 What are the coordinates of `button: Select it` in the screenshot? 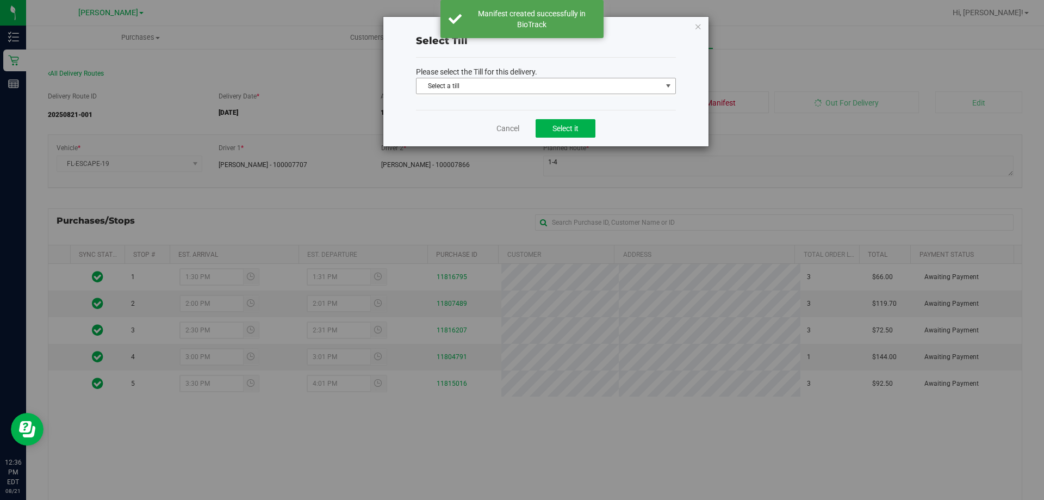 It's located at (566, 128).